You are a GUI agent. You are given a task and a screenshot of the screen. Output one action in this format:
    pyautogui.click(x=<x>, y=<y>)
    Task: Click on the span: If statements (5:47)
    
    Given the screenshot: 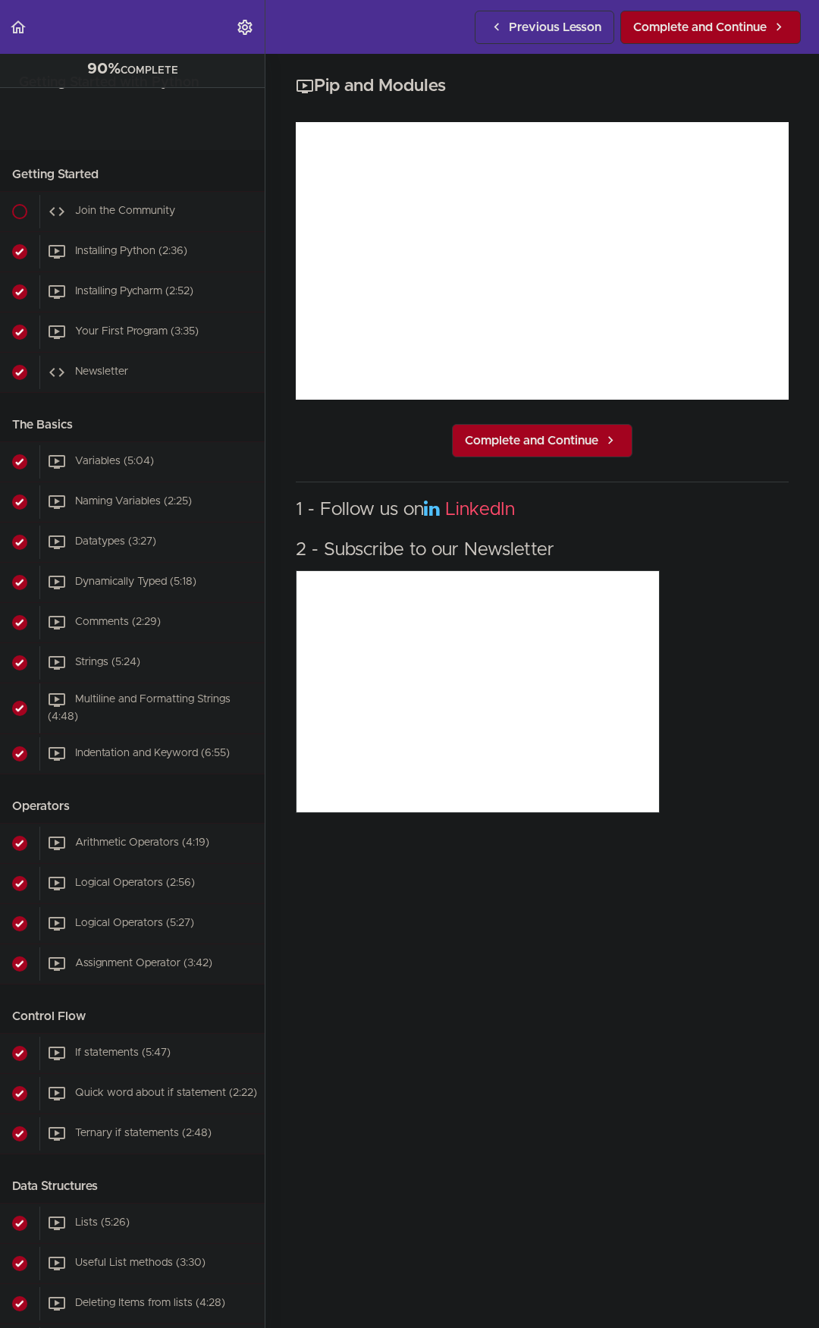 What is the action you would take?
    pyautogui.click(x=123, y=1053)
    